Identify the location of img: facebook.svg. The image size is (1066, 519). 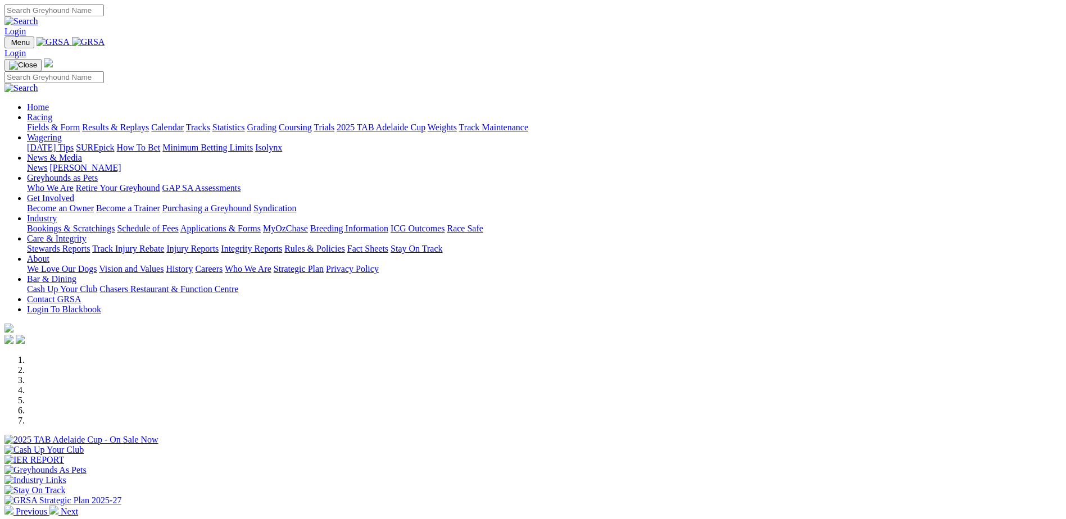
(9, 340).